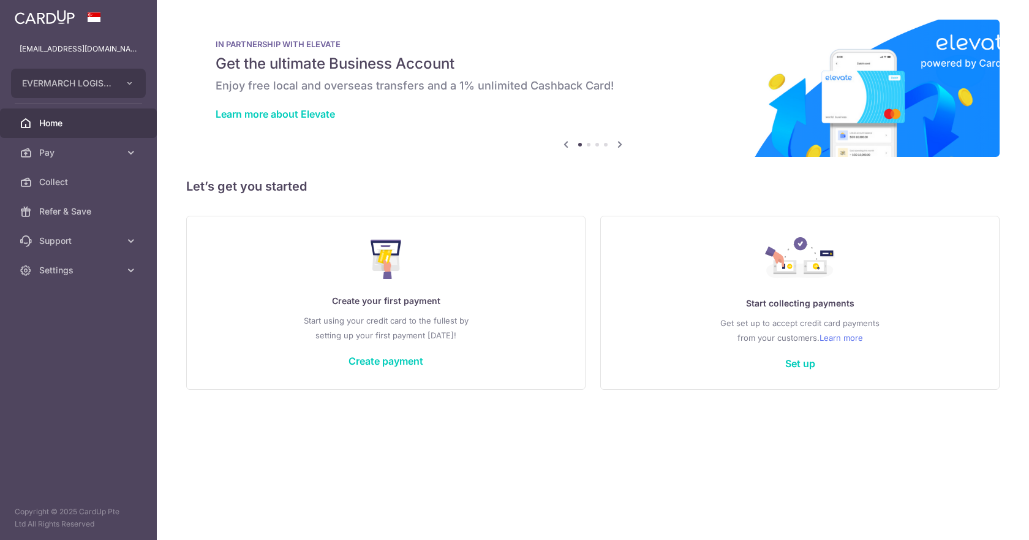  What do you see at coordinates (80, 270) in the screenshot?
I see `span: Settings` at bounding box center [80, 270].